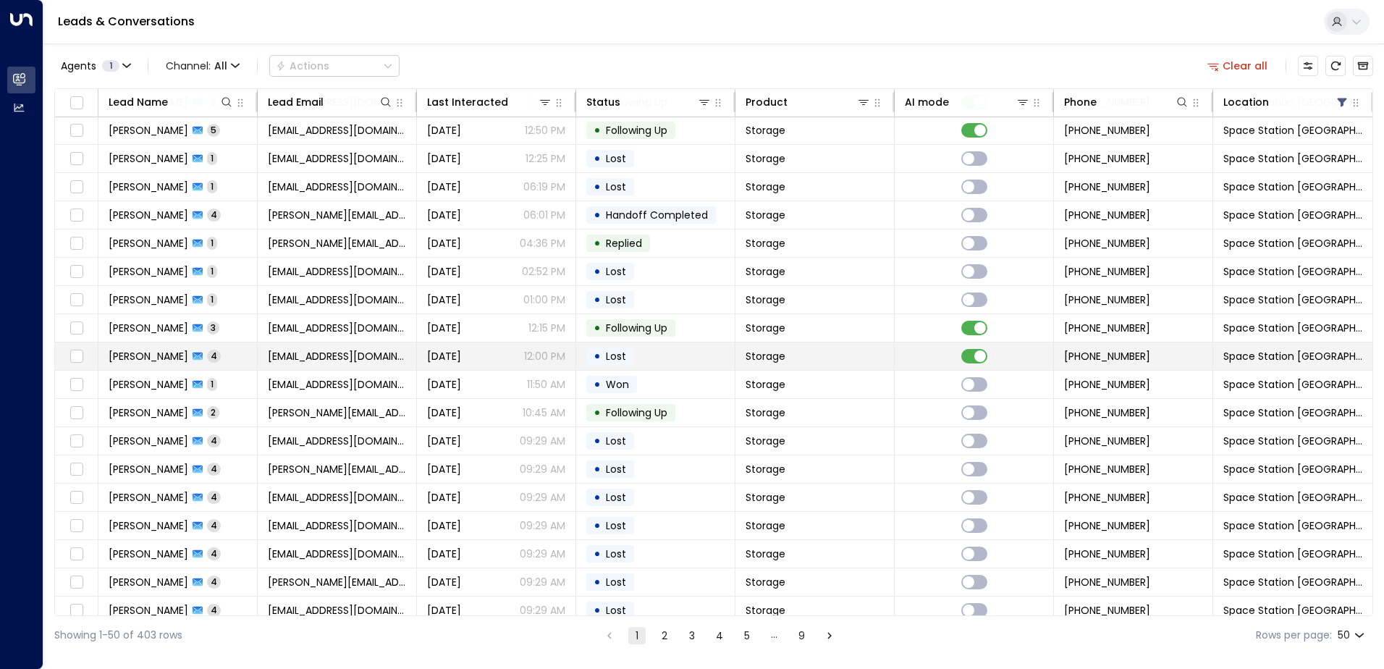 The height and width of the screenshot is (669, 1384). What do you see at coordinates (148, 497) in the screenshot?
I see `span: Emma Pearson` at bounding box center [148, 497].